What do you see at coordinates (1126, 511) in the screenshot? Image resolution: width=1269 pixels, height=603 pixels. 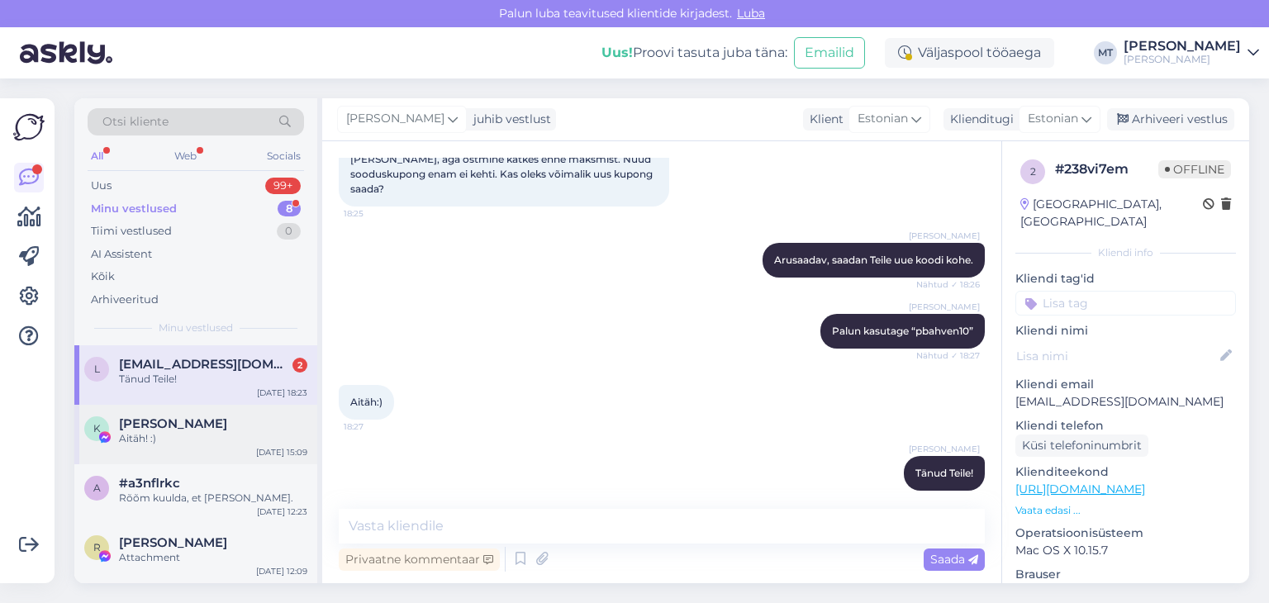 I see `p: Vaata edasi ...` at bounding box center [1126, 511].